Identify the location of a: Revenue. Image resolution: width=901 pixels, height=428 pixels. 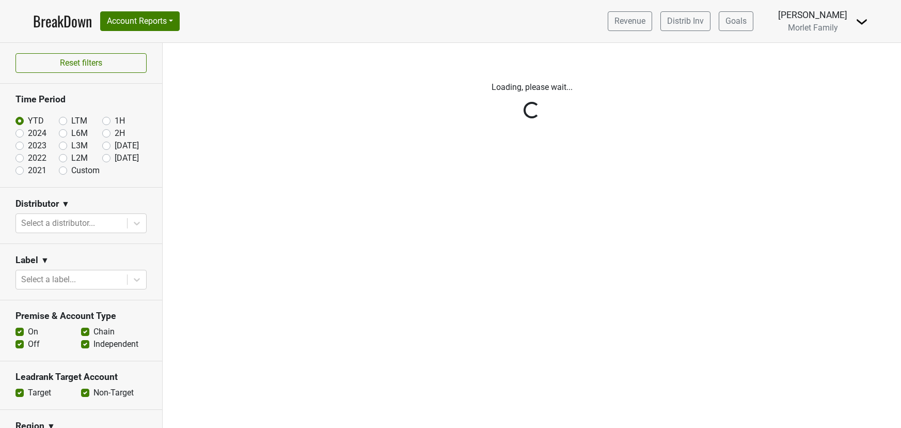
(630, 21).